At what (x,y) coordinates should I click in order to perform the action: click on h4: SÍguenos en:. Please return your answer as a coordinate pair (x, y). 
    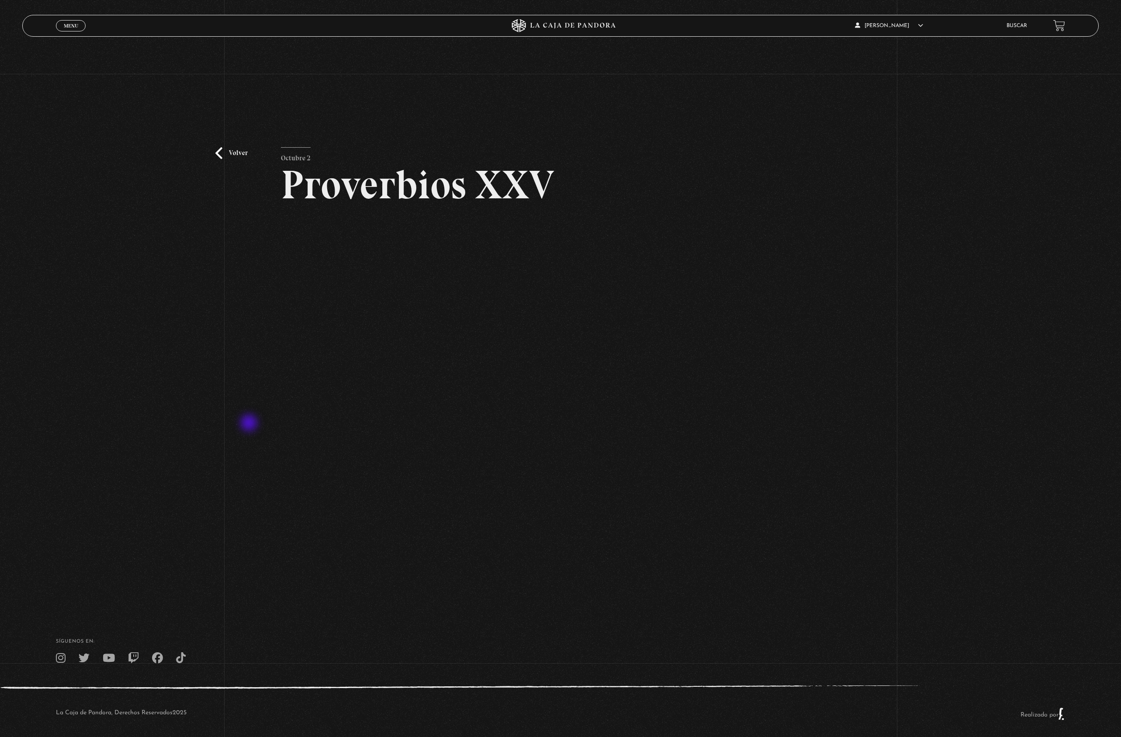
    Looking at the image, I should click on (560, 642).